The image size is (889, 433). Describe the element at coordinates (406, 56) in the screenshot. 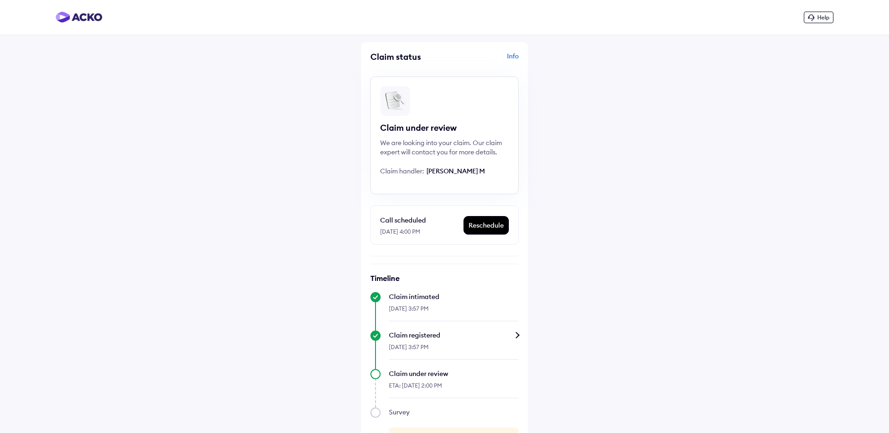

I see `div: Claim status` at that location.